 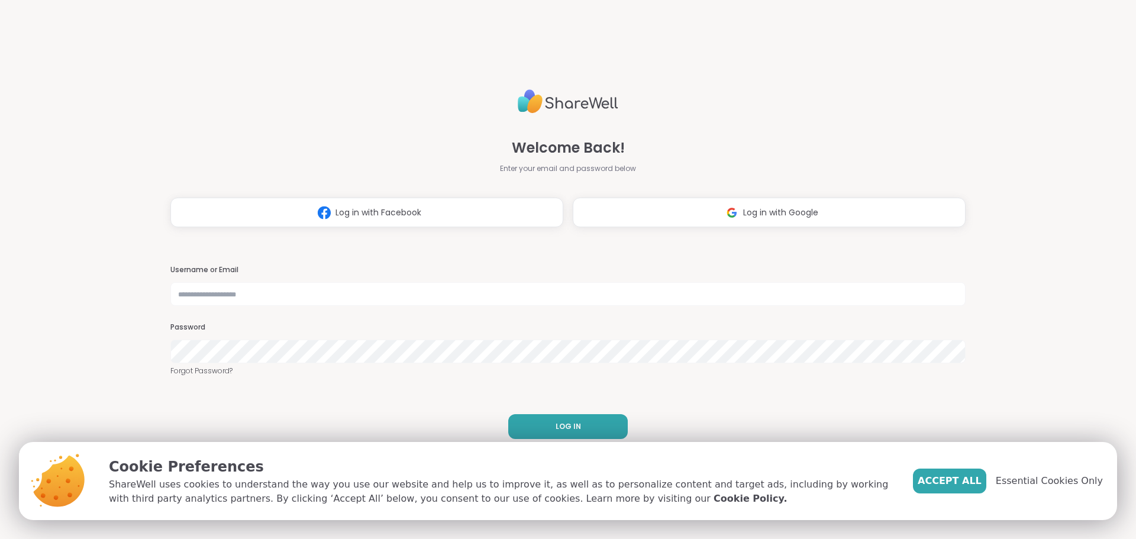 What do you see at coordinates (769, 212) in the screenshot?
I see `button: Log in with Google` at bounding box center [769, 212].